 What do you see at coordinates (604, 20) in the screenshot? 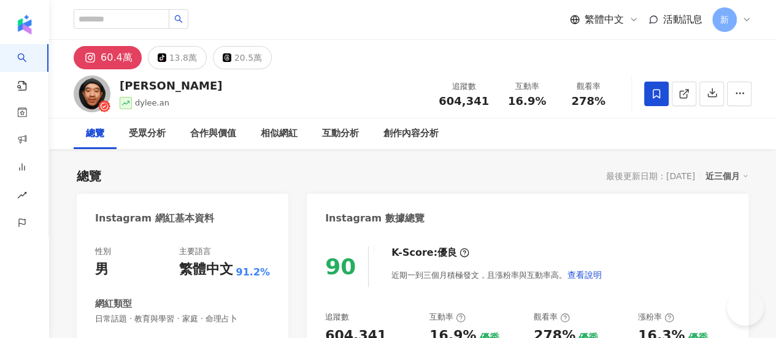
I see `span: 繁體中文` at bounding box center [604, 20].